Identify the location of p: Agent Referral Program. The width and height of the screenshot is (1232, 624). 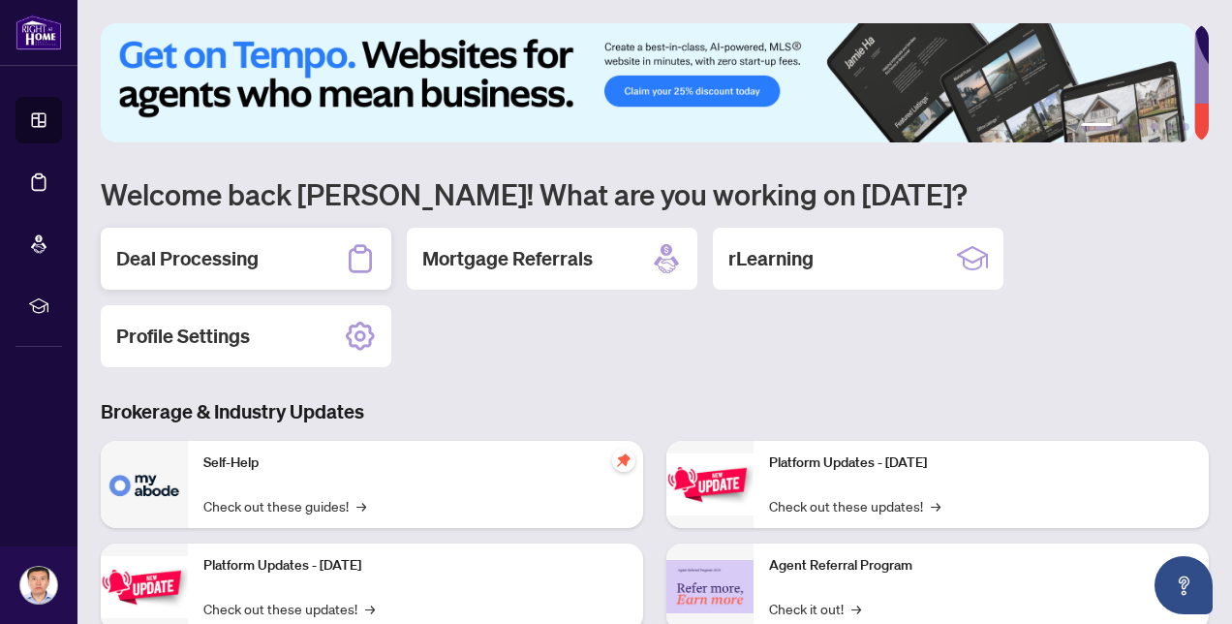
(981, 566).